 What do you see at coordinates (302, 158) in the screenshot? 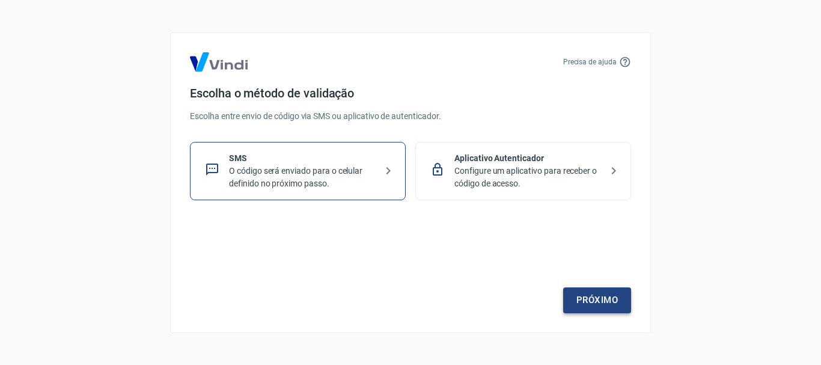
I see `p: SMS` at bounding box center [302, 158].